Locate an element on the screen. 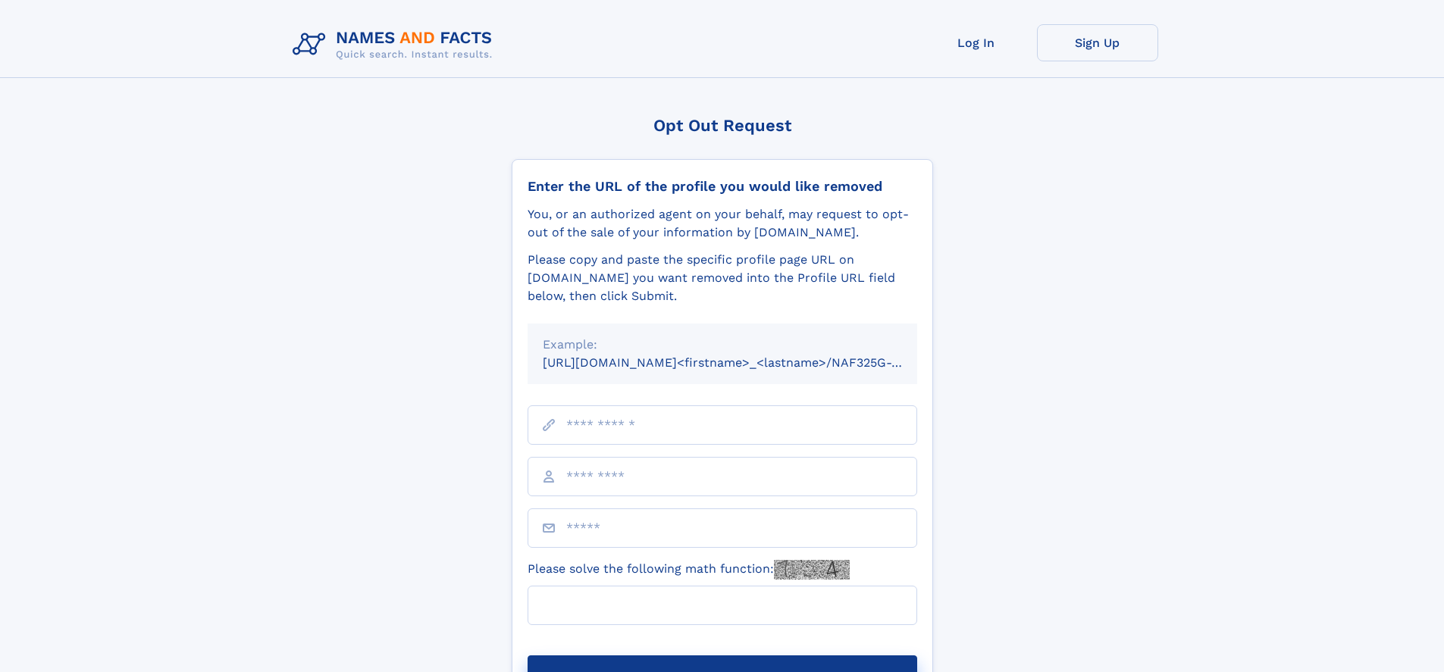 This screenshot has width=1444, height=672. div: Example: is located at coordinates (722, 345).